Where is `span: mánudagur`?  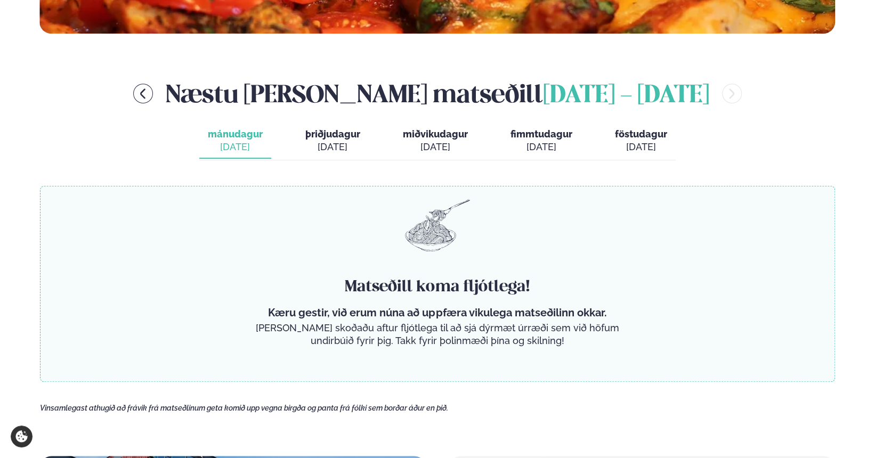
span: mánudagur is located at coordinates (235, 134).